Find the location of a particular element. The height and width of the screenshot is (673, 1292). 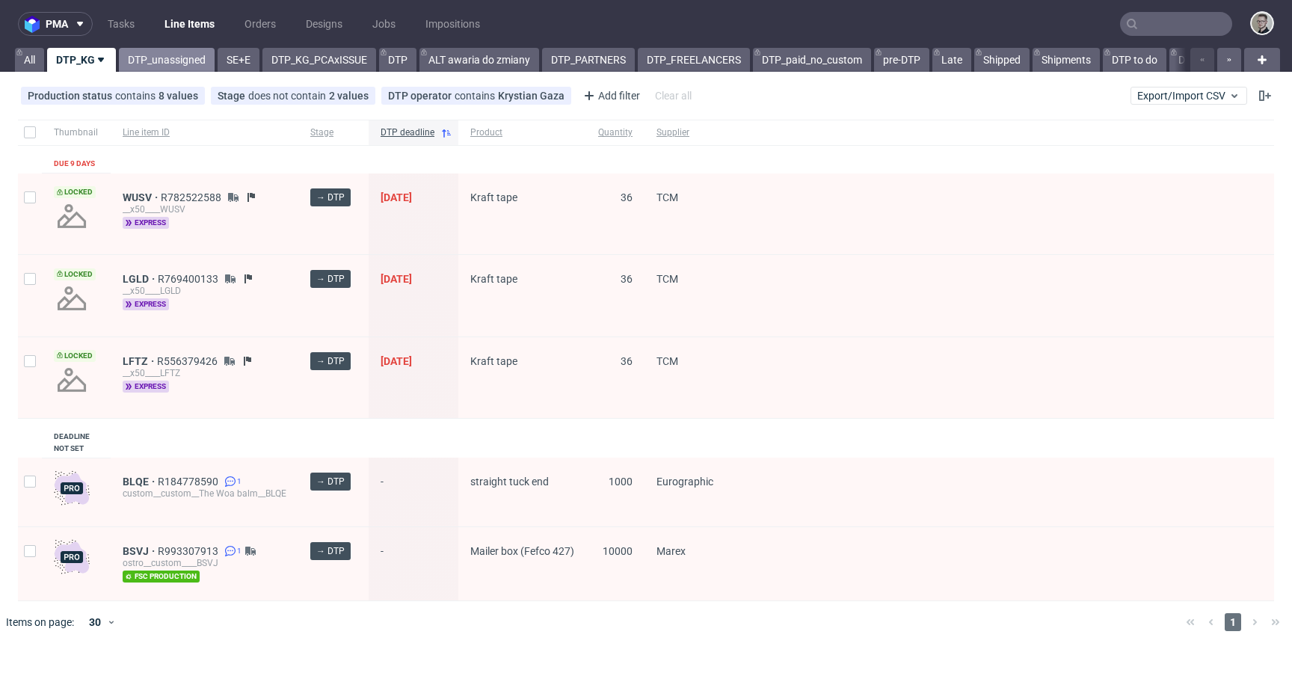

a: LFTZ is located at coordinates (140, 361).